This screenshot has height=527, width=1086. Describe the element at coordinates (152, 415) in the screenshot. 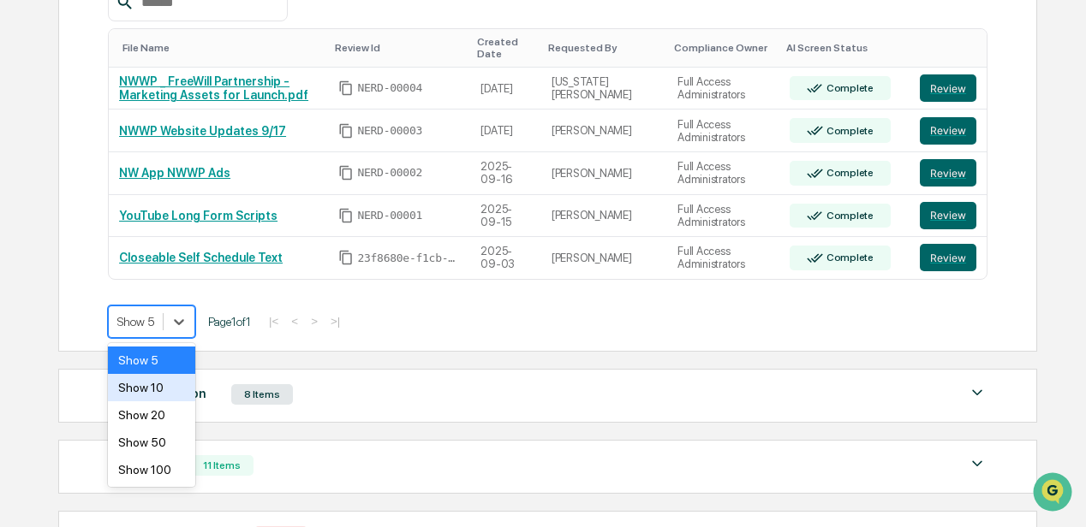

I see `div: Show 20` at that location.